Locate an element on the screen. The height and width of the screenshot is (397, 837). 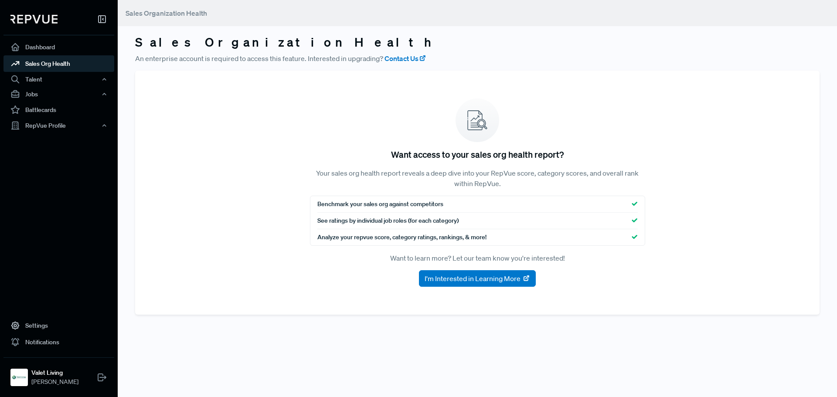
a: Battlecards is located at coordinates (59, 110).